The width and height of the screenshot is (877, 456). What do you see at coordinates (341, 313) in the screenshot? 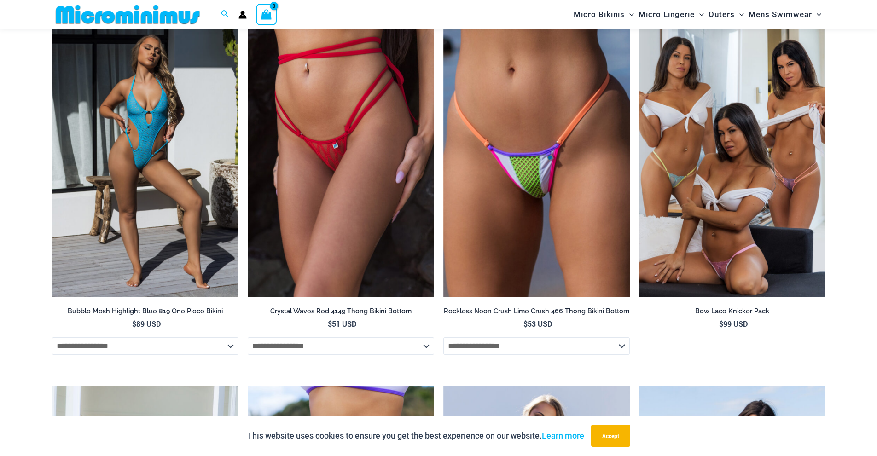
I see `a: Crystal Waves Red 4149 Thong Bikini Bottom` at bounding box center [341, 313].